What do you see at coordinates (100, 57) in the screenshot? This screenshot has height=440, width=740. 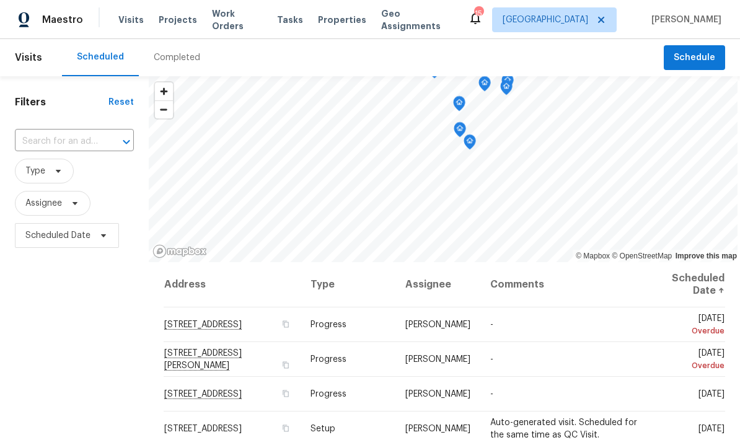 I see `div: Scheduled` at bounding box center [100, 57].